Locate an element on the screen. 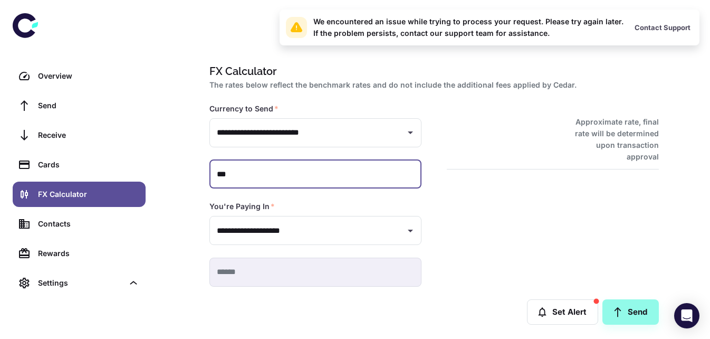 The width and height of the screenshot is (710, 339). a: Contacts is located at coordinates (79, 224).